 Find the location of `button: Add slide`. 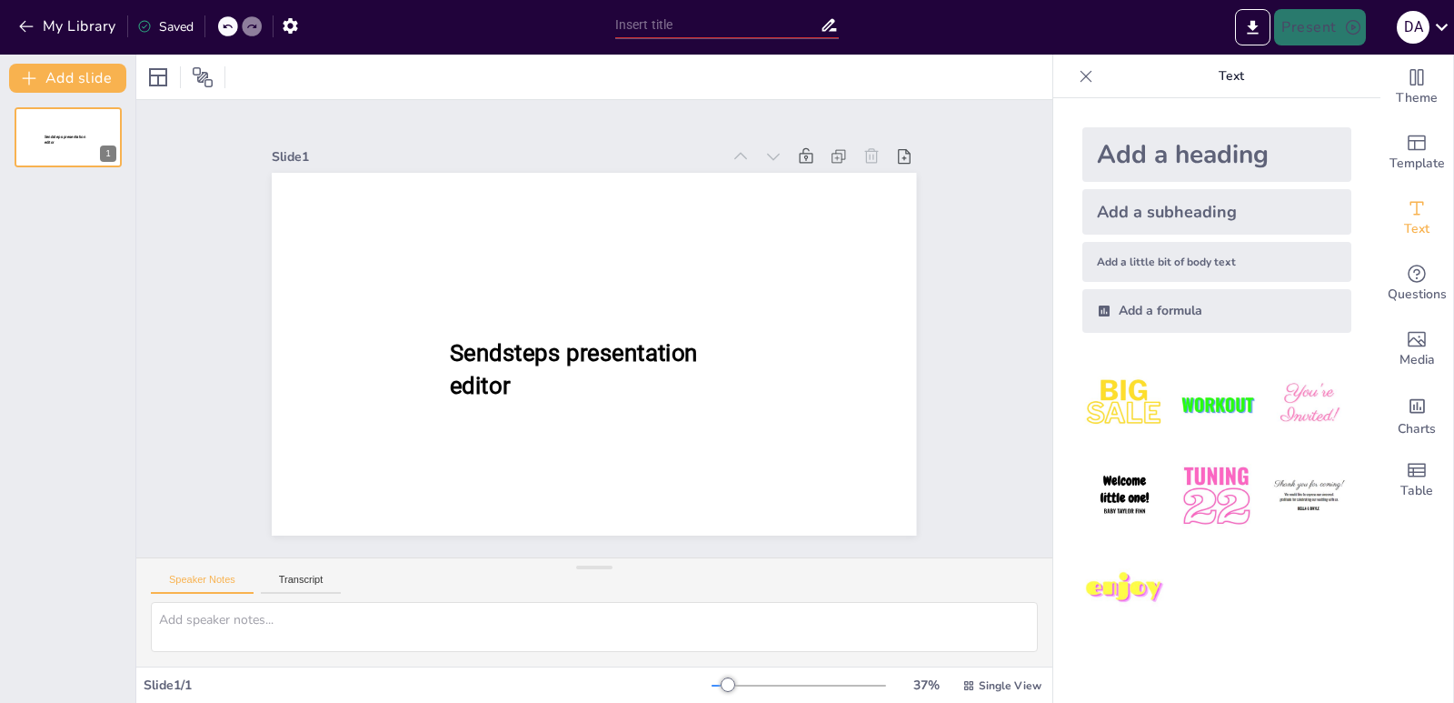

button: Add slide is located at coordinates (67, 78).